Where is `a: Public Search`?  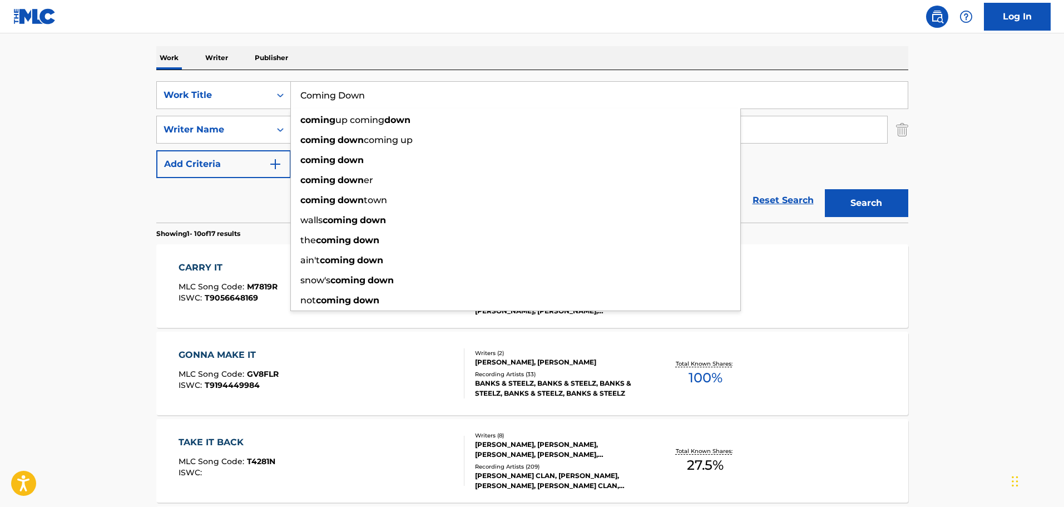
a: Public Search is located at coordinates (938, 17).